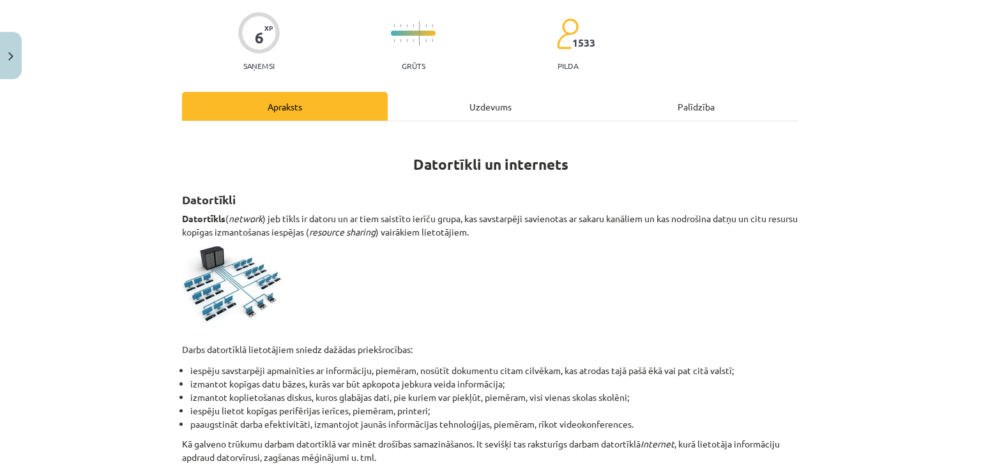 The width and height of the screenshot is (981, 466). I want to click on li: izmantot koplietošanas diskus, kuros glabājas dati, pie kuriem var piekļūt, piemēram, visi vienas..., so click(494, 397).